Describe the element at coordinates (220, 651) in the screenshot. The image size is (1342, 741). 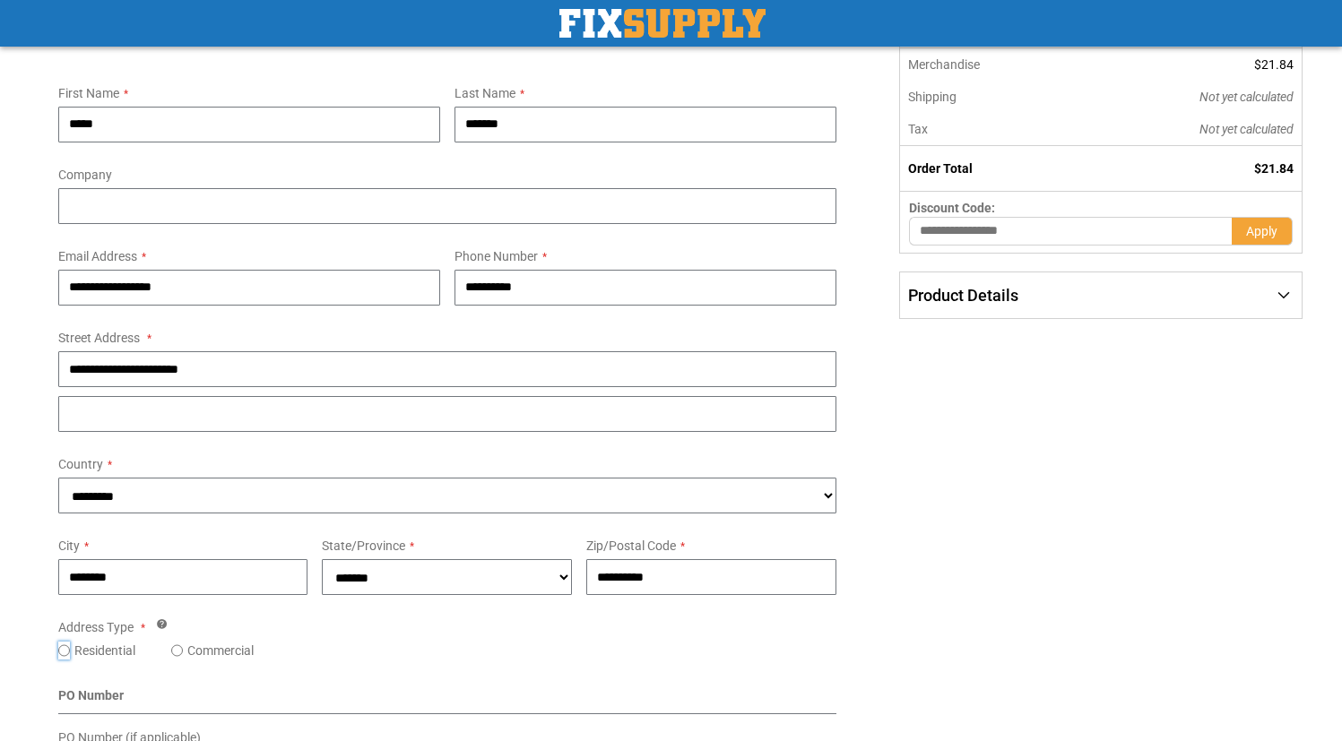
I see `label: Commercial` at that location.